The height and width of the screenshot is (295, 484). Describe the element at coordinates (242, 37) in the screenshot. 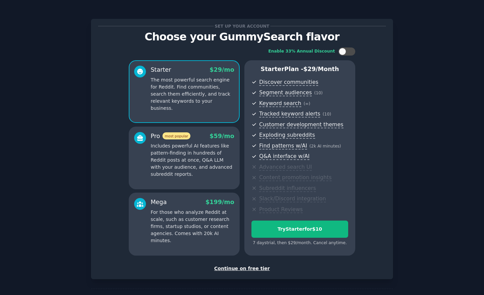

I see `p: Choose your GummySearch flavor` at that location.